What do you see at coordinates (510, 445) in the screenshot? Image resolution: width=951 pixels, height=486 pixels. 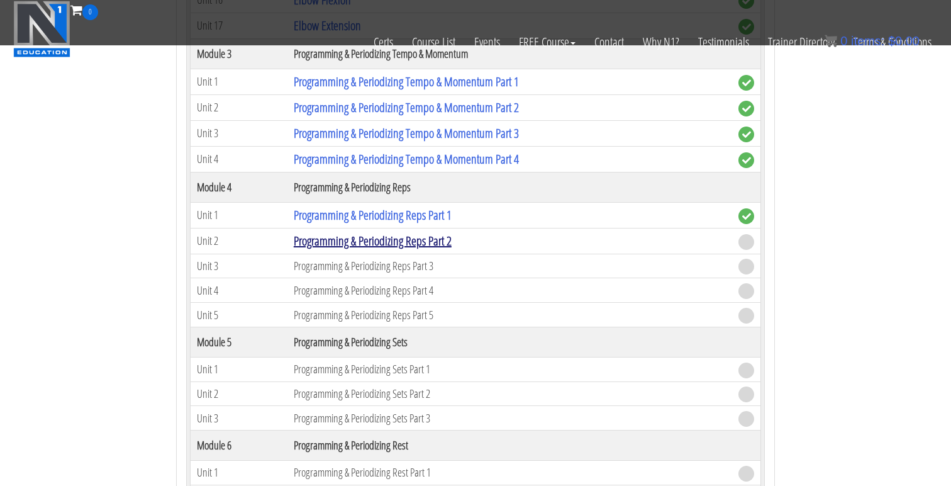 I see `th: Programming & Periodizing Rest` at bounding box center [510, 445].